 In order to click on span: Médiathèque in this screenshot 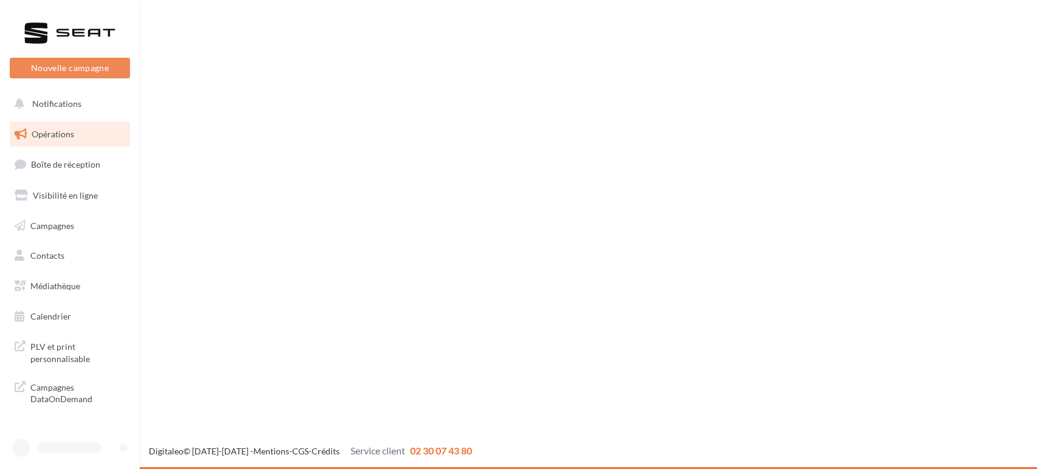, I will do `click(55, 286)`.